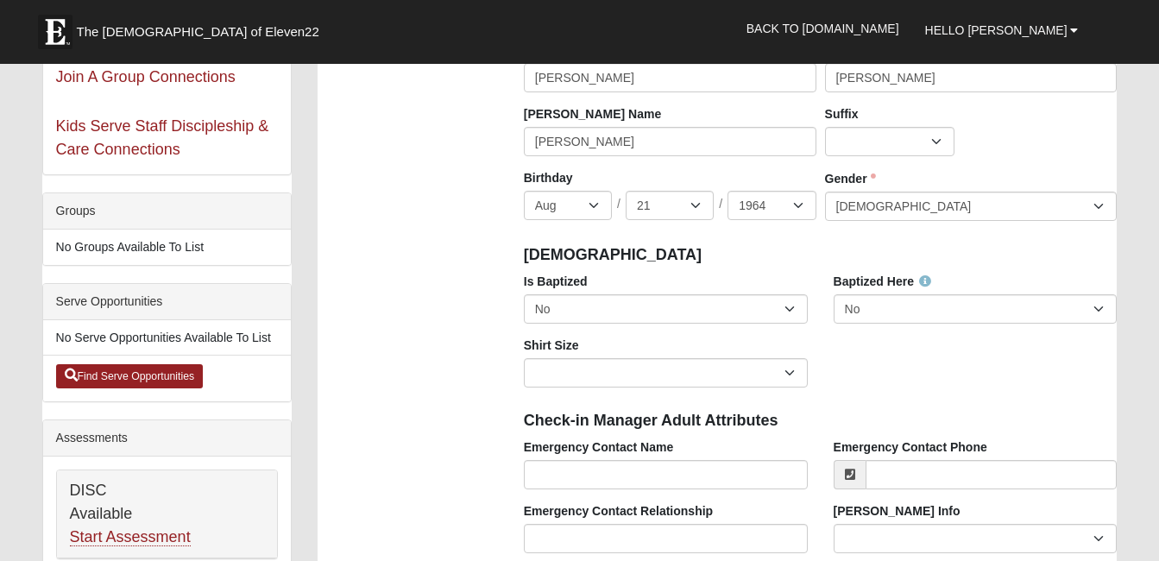 The width and height of the screenshot is (1159, 561). I want to click on label: Emergency Contact Relationship, so click(618, 511).